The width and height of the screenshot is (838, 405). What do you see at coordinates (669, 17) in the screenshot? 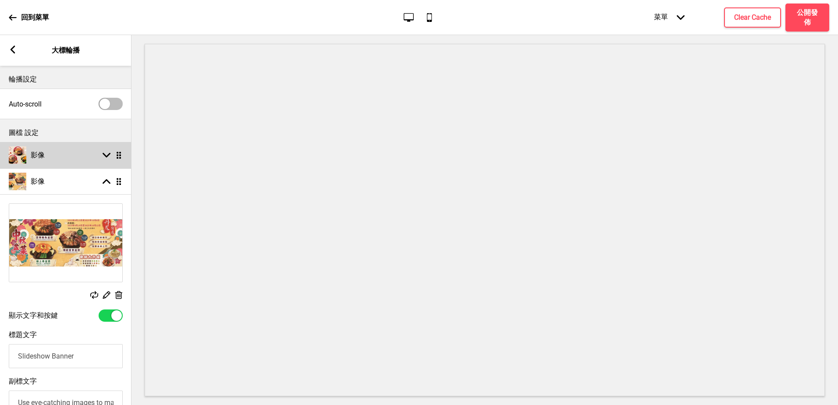
I see `div: 菜單` at bounding box center [669, 17].